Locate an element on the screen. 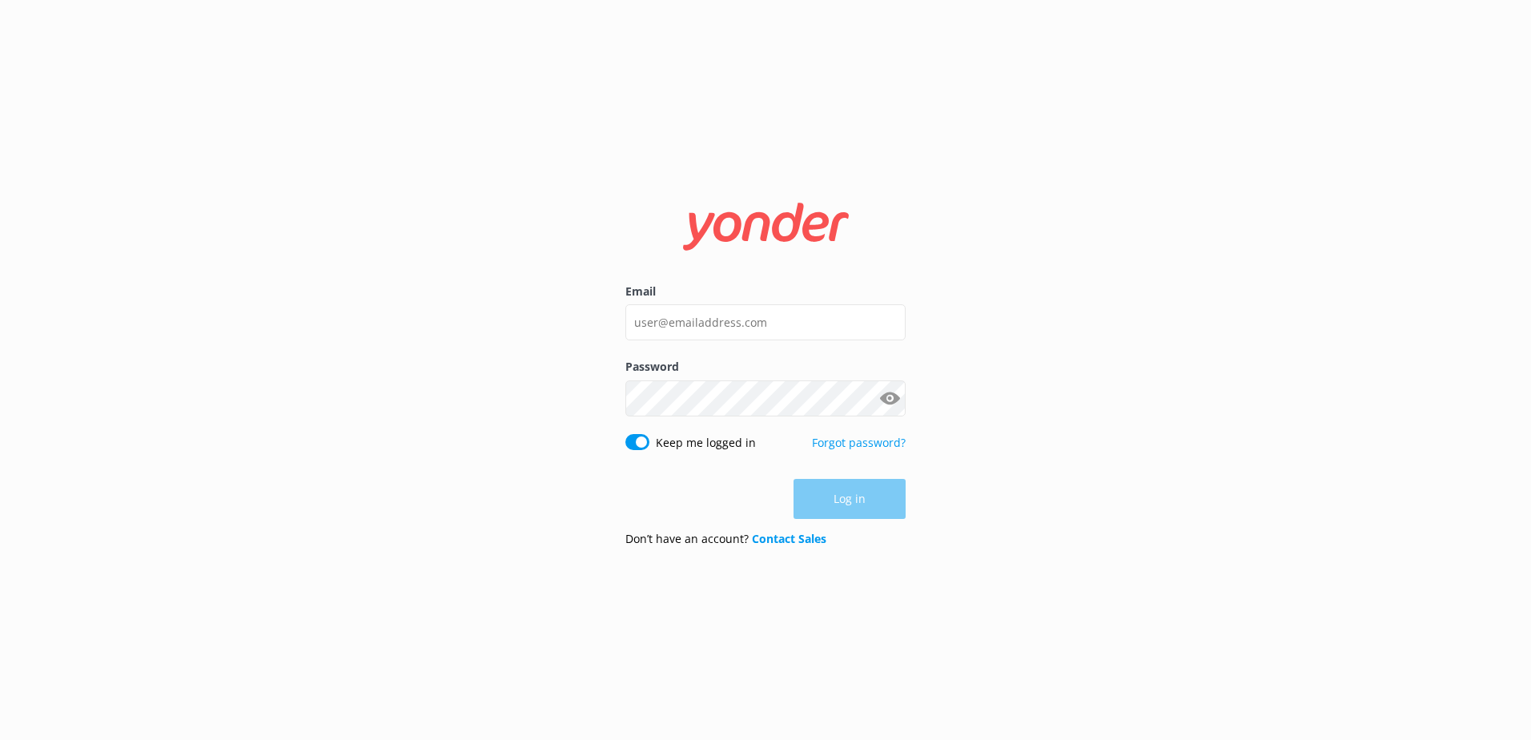 This screenshot has height=740, width=1531. button: Show password is located at coordinates (889, 398).